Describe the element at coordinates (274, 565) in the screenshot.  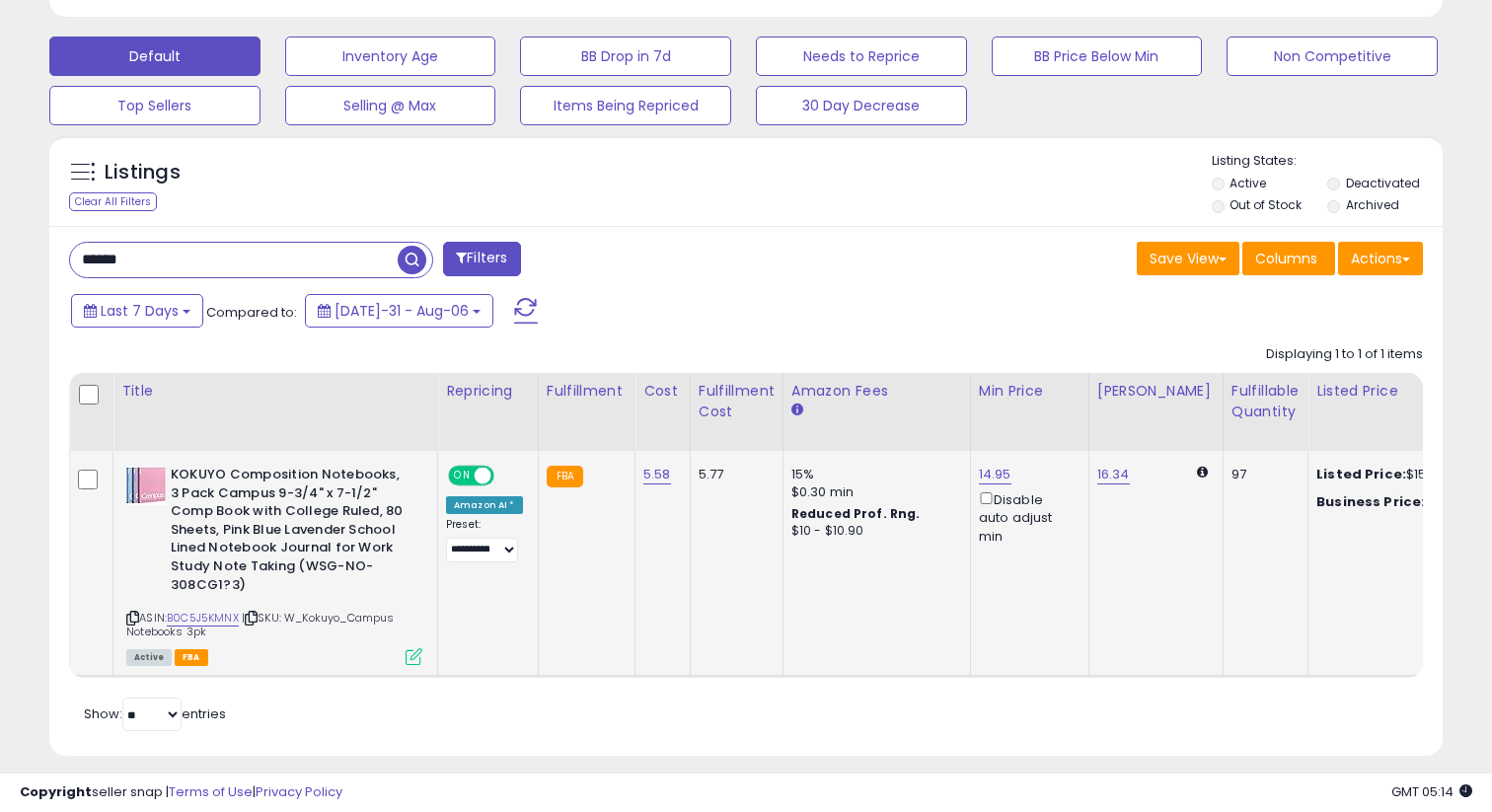
I see `div: ASIN:` at that location.